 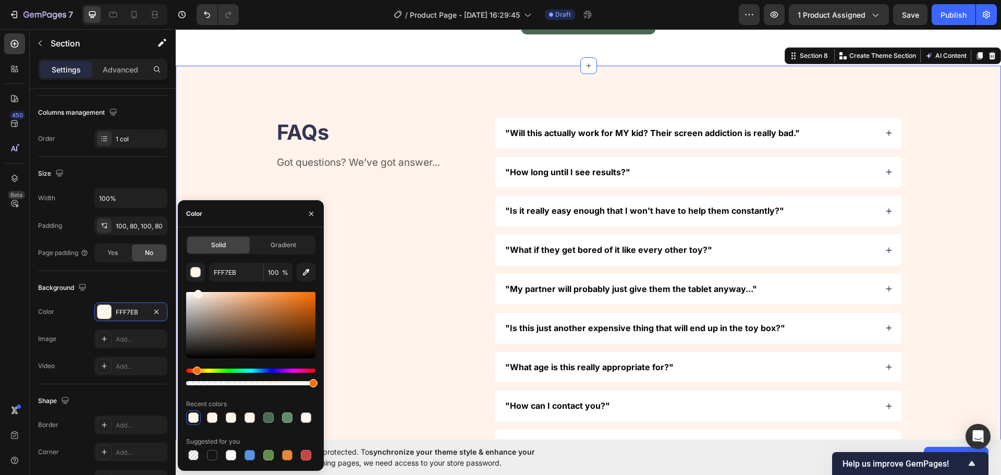 What do you see at coordinates (218, 245) in the screenshot?
I see `span: Solid` at bounding box center [218, 245].